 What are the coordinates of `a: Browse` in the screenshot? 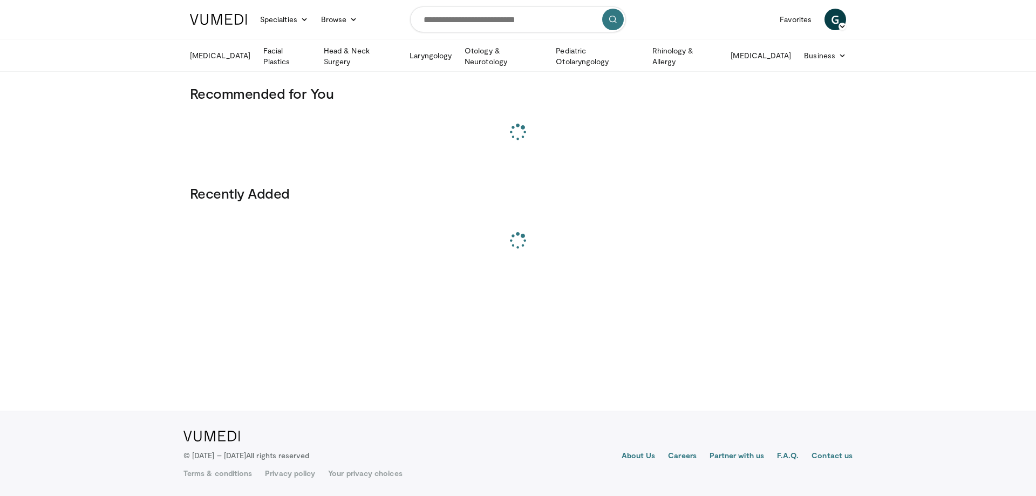 It's located at (339, 19).